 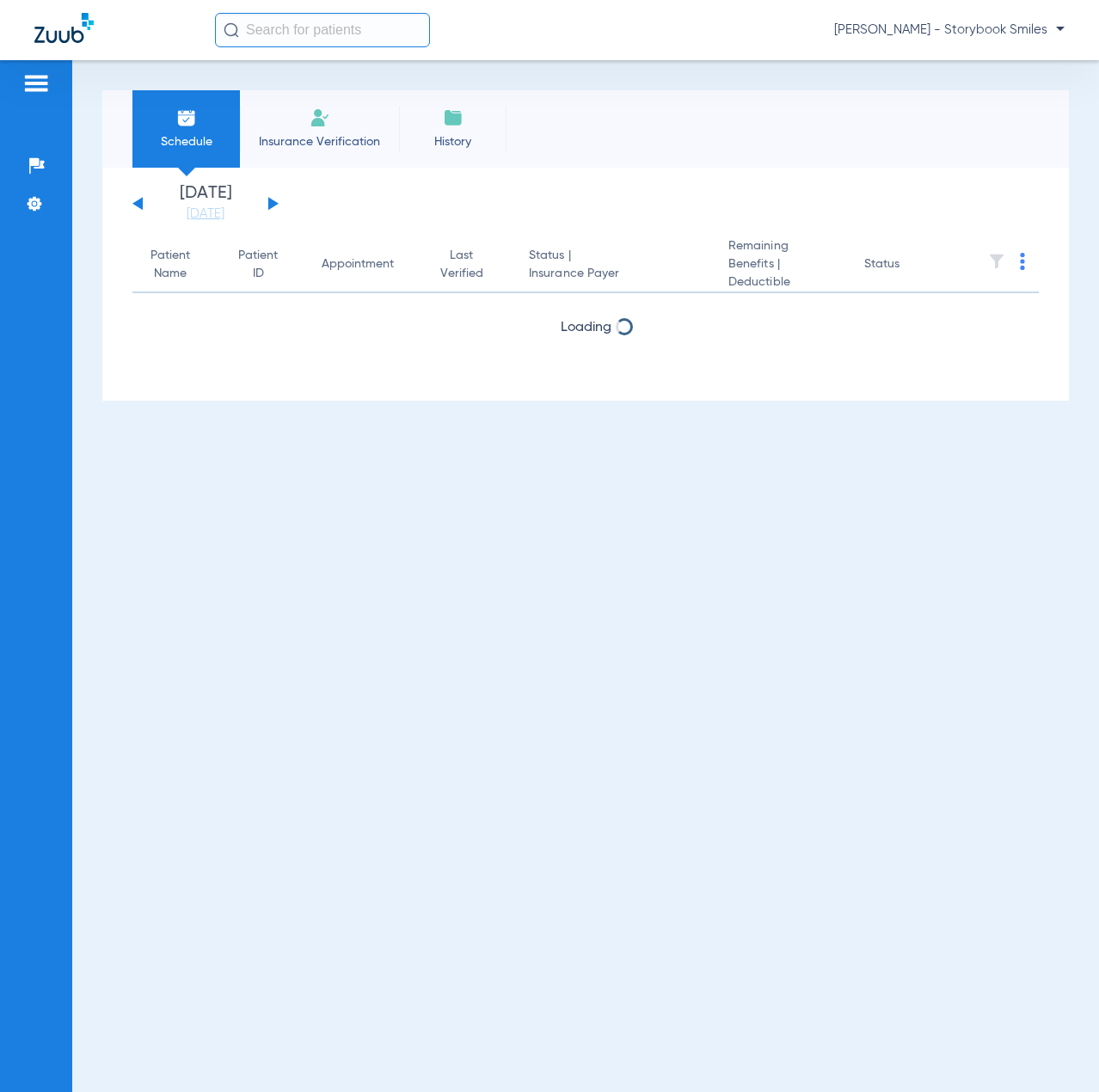 What do you see at coordinates (231, 30) in the screenshot?
I see `img: Search Icon` at bounding box center [231, 30].